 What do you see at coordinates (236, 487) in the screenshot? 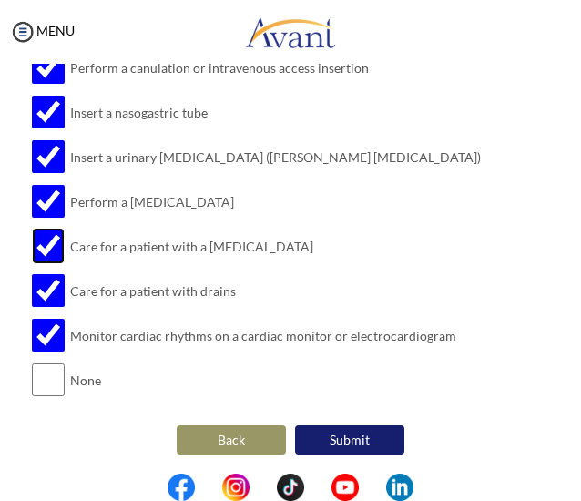
I see `img: in.png` at bounding box center [236, 487].